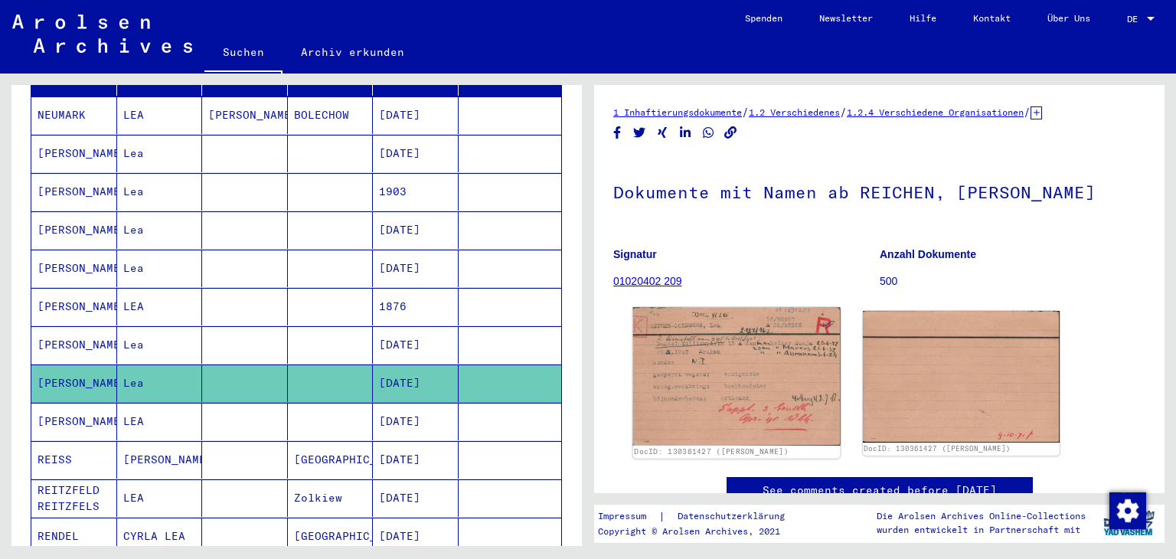 The image size is (1176, 559). I want to click on mat-cell: 1876, so click(416, 306).